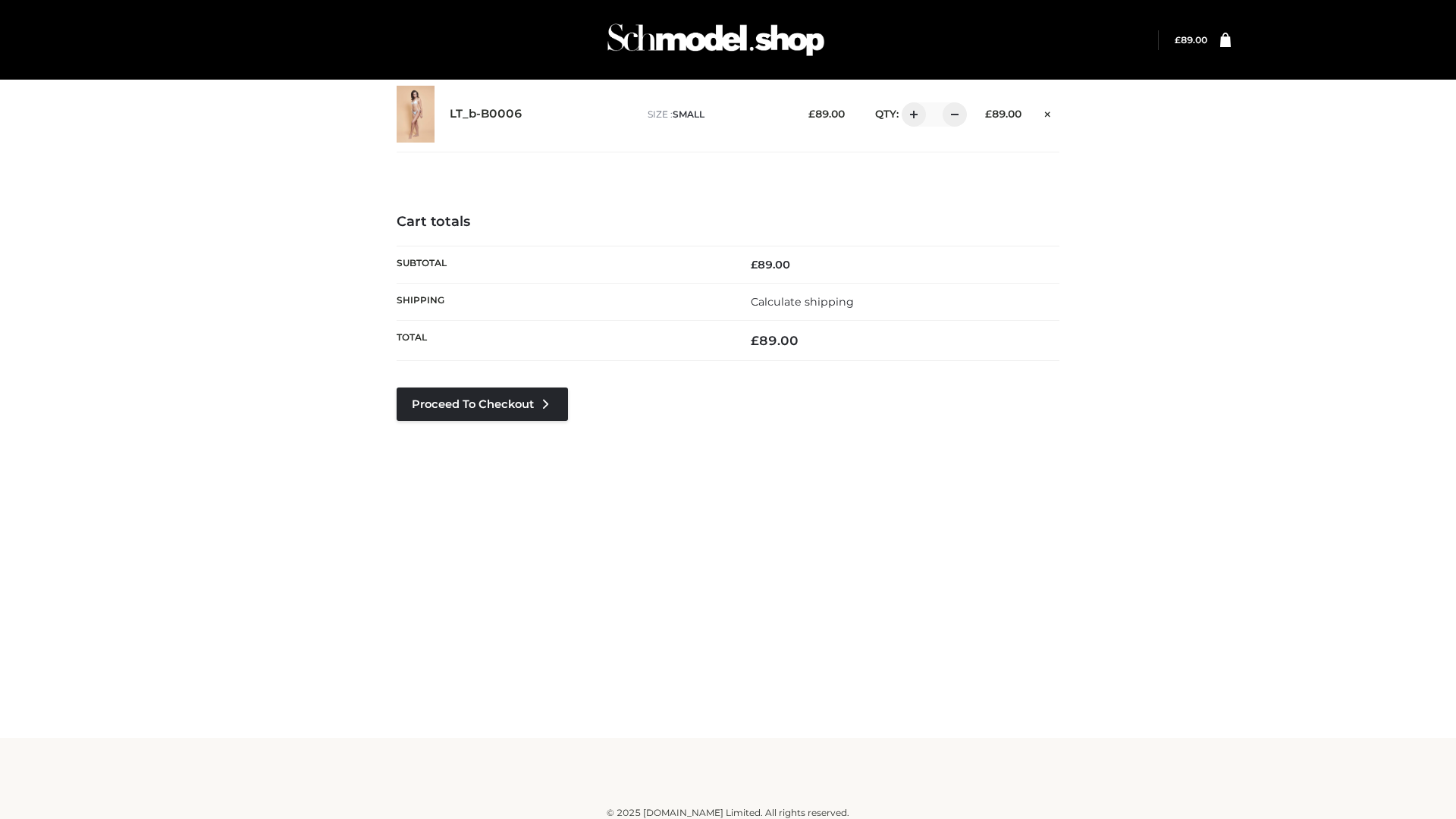 The height and width of the screenshot is (819, 1456). What do you see at coordinates (717, 115) in the screenshot?
I see `p: size :` at bounding box center [717, 115].